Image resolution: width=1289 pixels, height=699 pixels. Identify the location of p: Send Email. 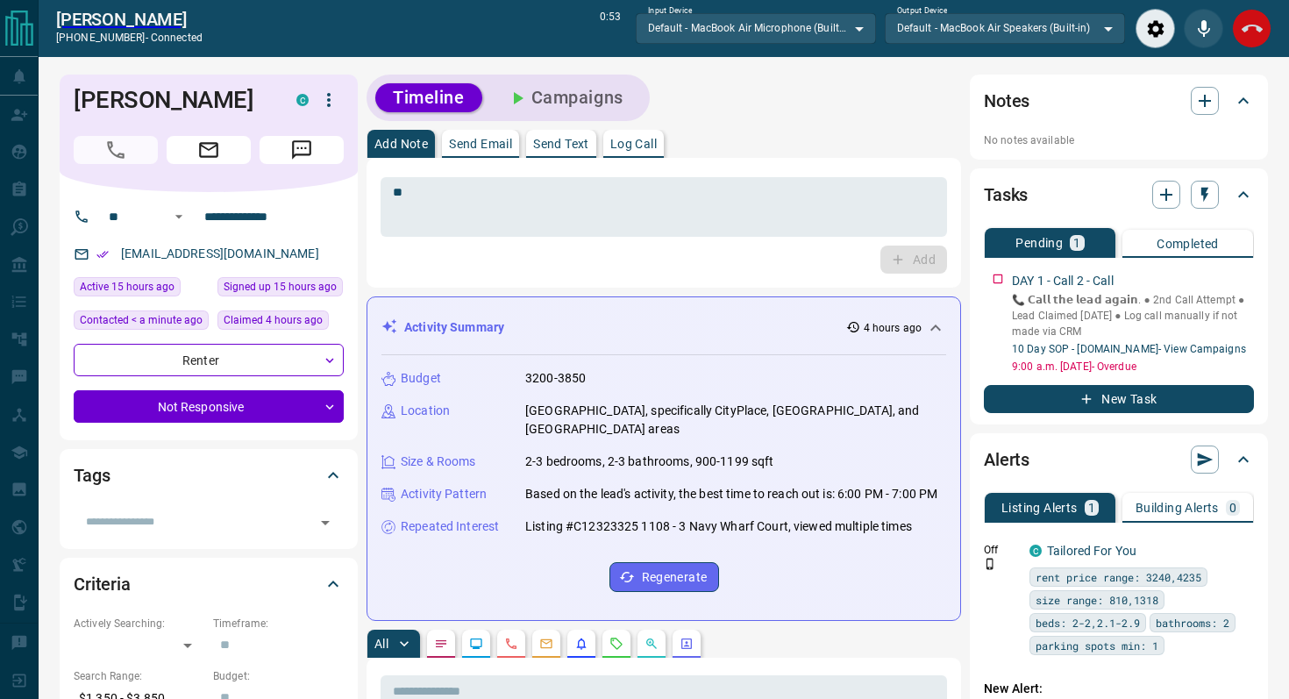
(481, 144).